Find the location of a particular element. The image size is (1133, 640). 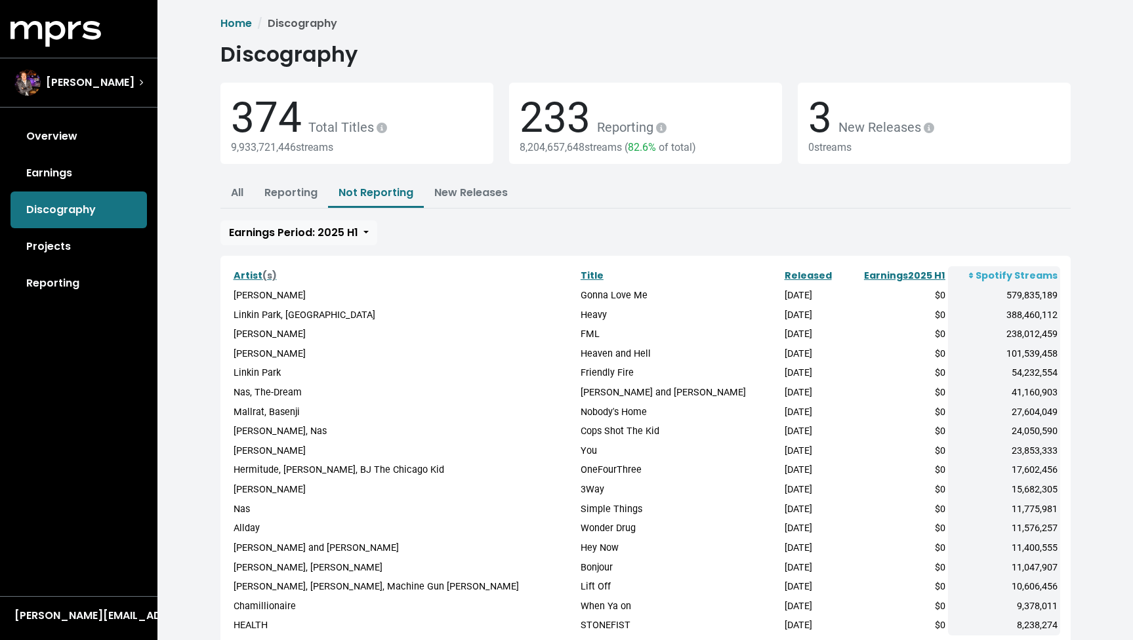

td: 41,160,903 is located at coordinates (1004, 393).